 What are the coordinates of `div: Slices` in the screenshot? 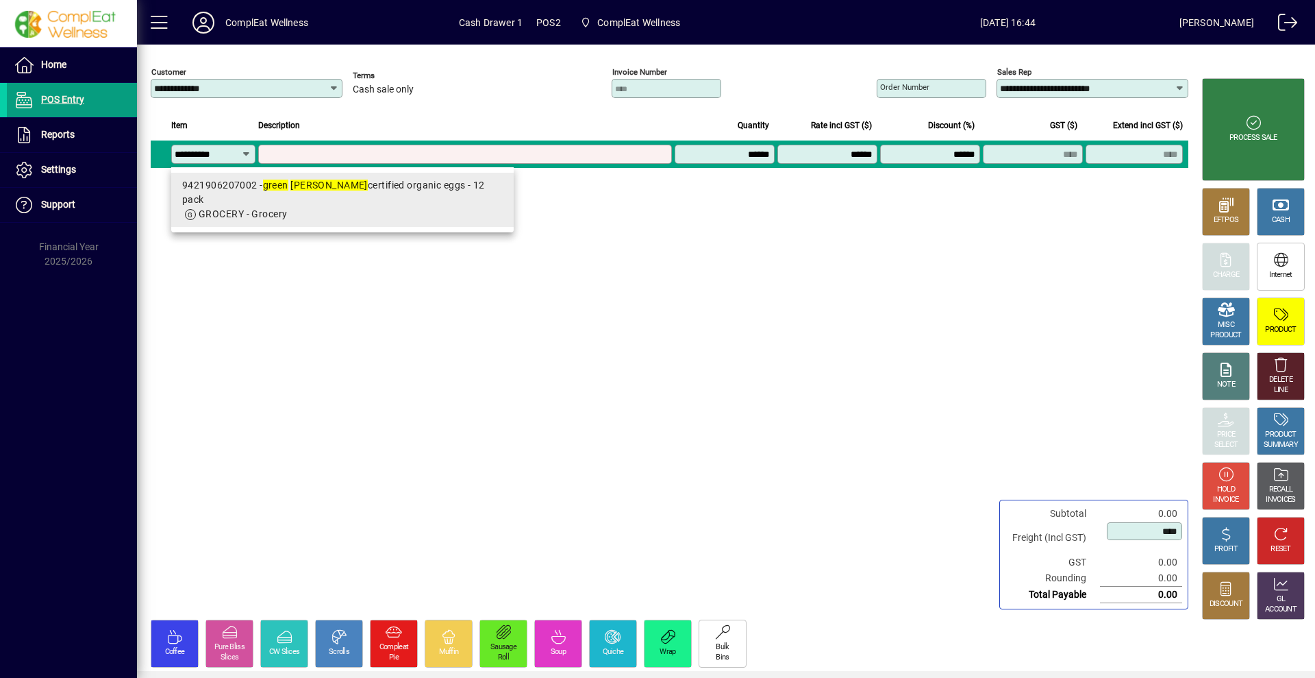 It's located at (230, 657).